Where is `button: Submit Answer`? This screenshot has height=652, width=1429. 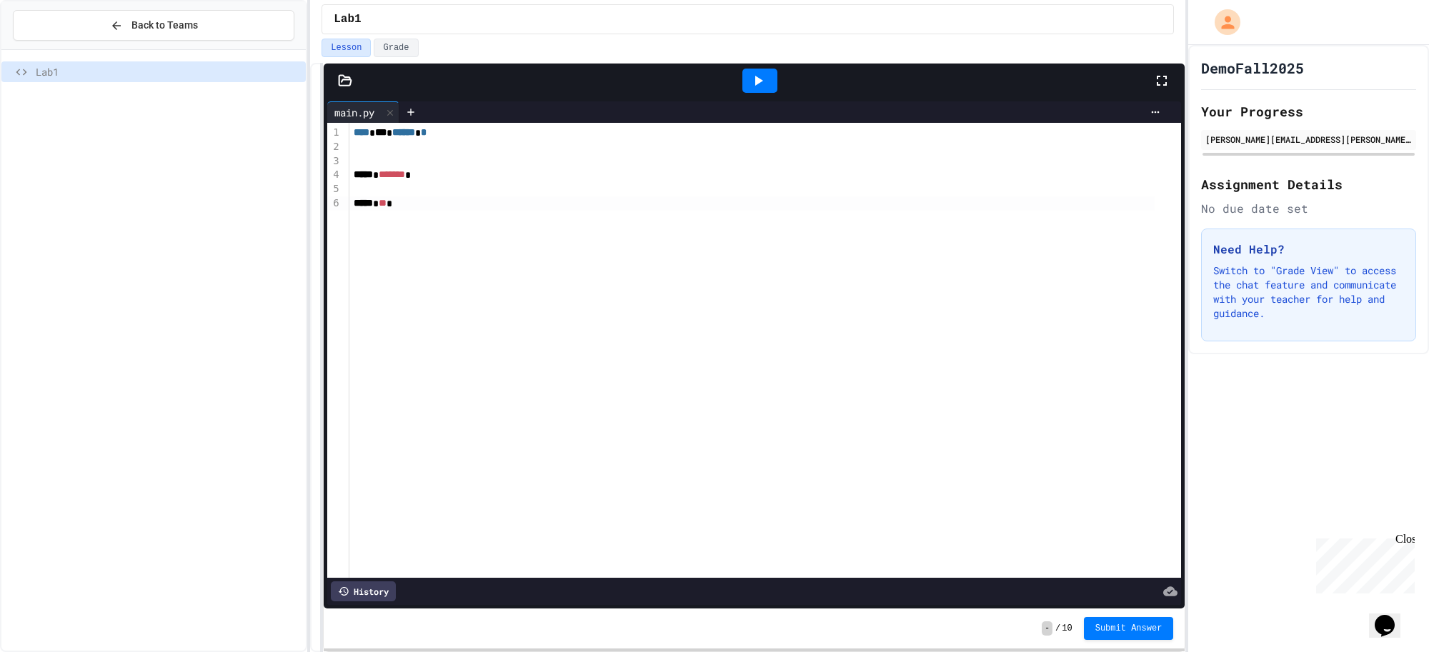 button: Submit Answer is located at coordinates (1129, 629).